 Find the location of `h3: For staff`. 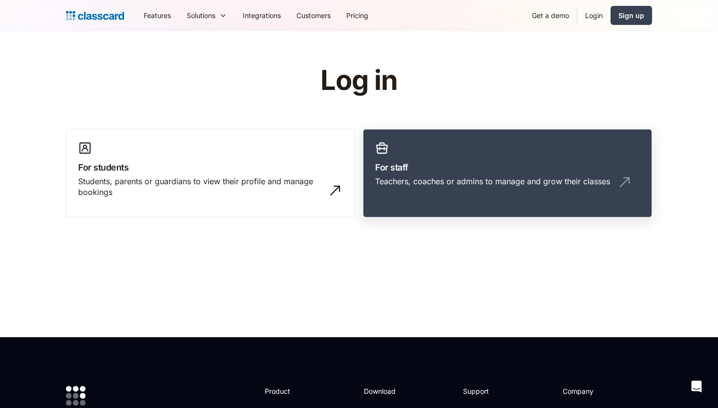

h3: For staff is located at coordinates (508, 167).